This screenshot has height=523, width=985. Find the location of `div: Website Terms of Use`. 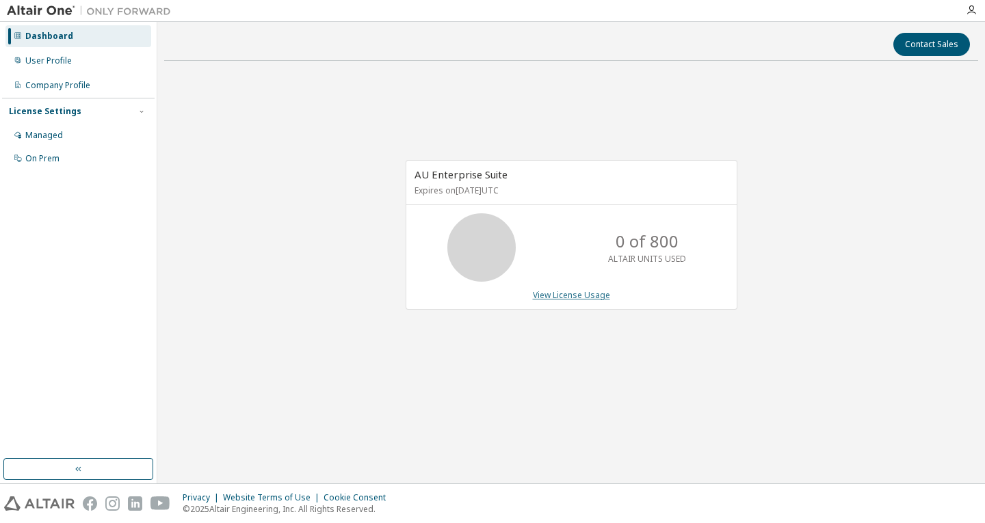

div: Website Terms of Use is located at coordinates (273, 498).